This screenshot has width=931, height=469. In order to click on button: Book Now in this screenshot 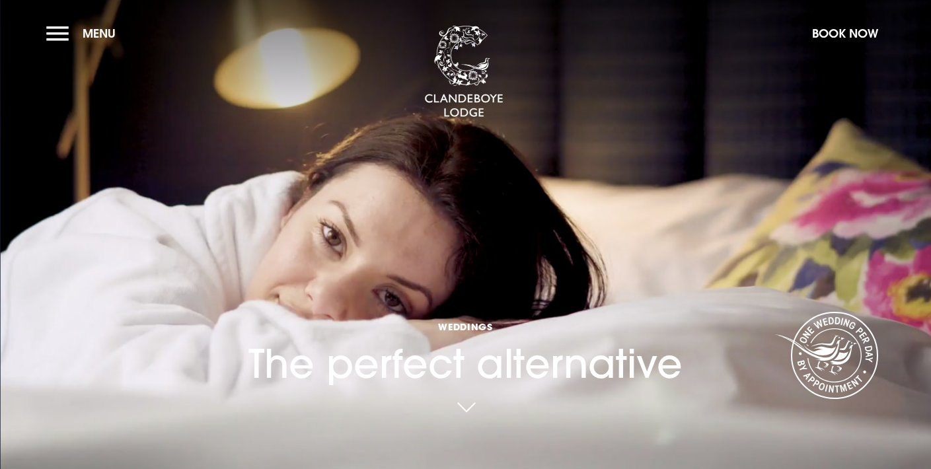, I will do `click(845, 33)`.